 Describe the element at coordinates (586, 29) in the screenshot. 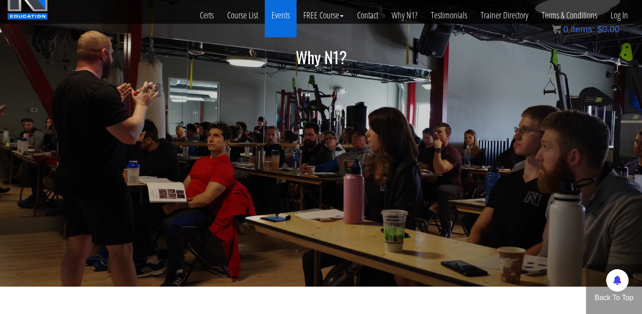

I see `a: 0 items: $0.00` at that location.